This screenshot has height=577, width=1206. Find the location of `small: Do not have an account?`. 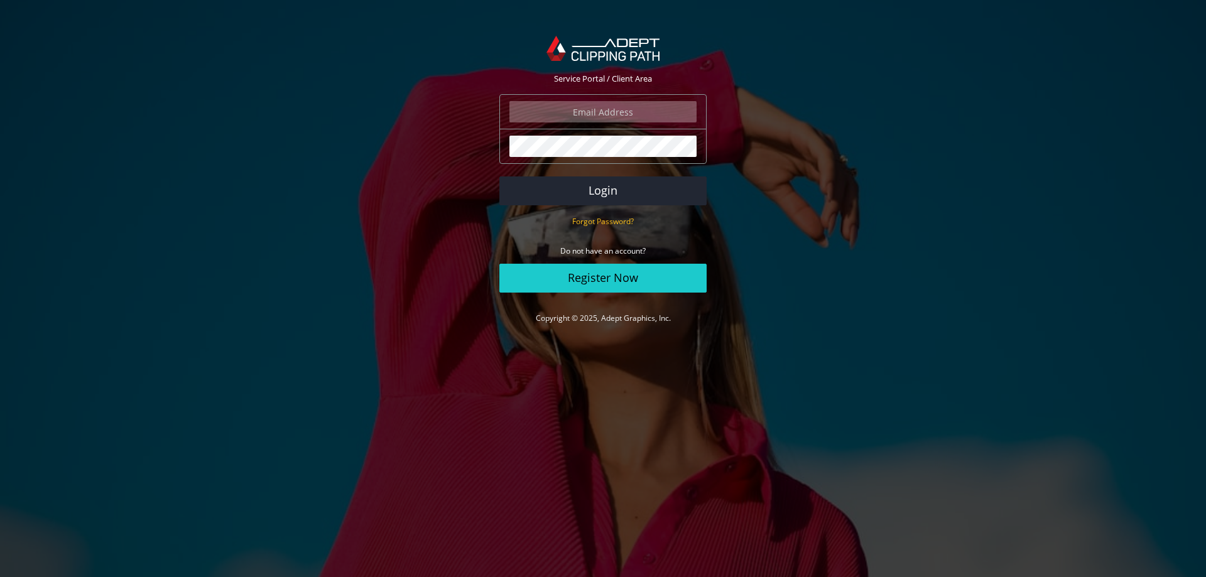

small: Do not have an account? is located at coordinates (603, 251).